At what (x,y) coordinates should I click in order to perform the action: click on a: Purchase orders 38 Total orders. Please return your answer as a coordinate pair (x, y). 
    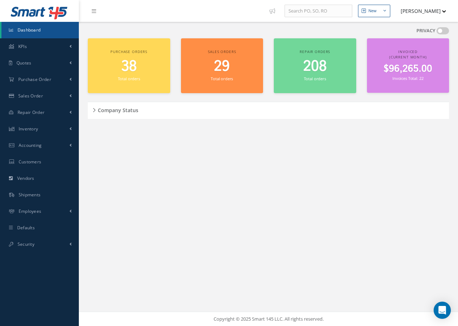
    Looking at the image, I should click on (129, 66).